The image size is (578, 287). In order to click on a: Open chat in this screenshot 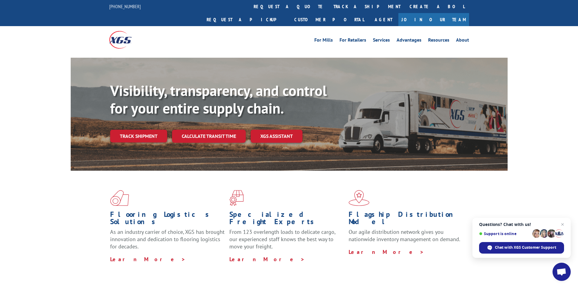, I will do `click(562, 272)`.